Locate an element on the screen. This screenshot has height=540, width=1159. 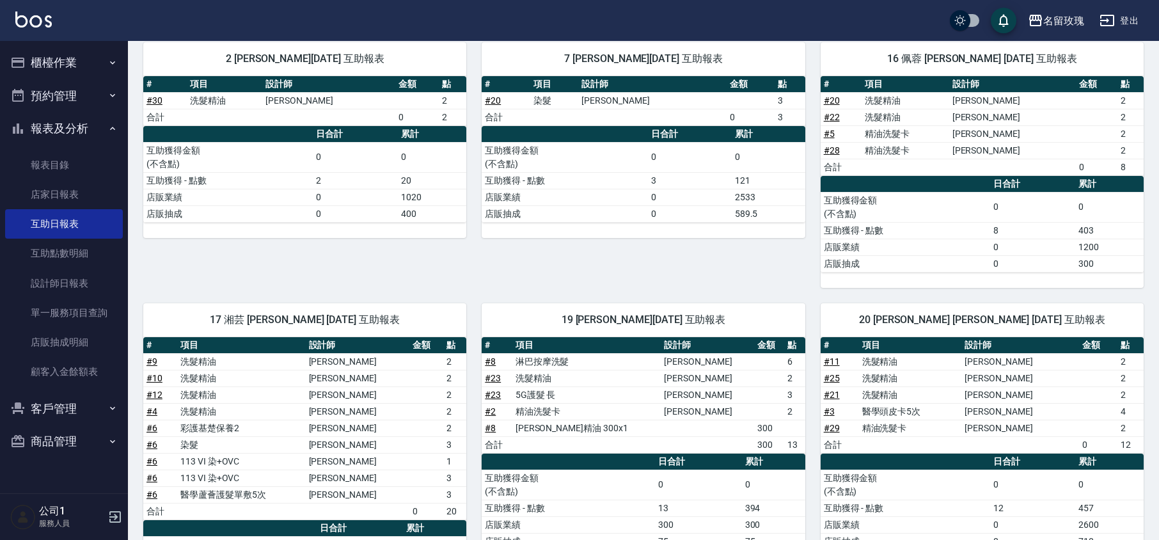
a: 店販抽成明細 is located at coordinates (64, 342).